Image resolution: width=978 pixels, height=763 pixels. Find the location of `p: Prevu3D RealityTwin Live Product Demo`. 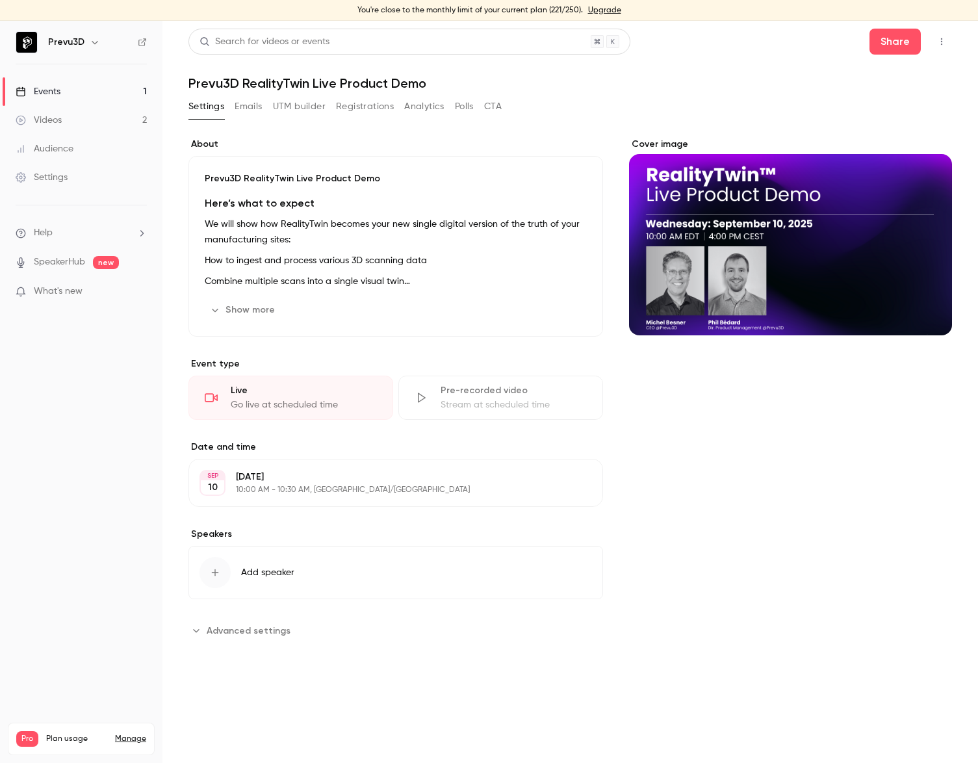

p: Prevu3D RealityTwin Live Product Demo is located at coordinates (396, 179).